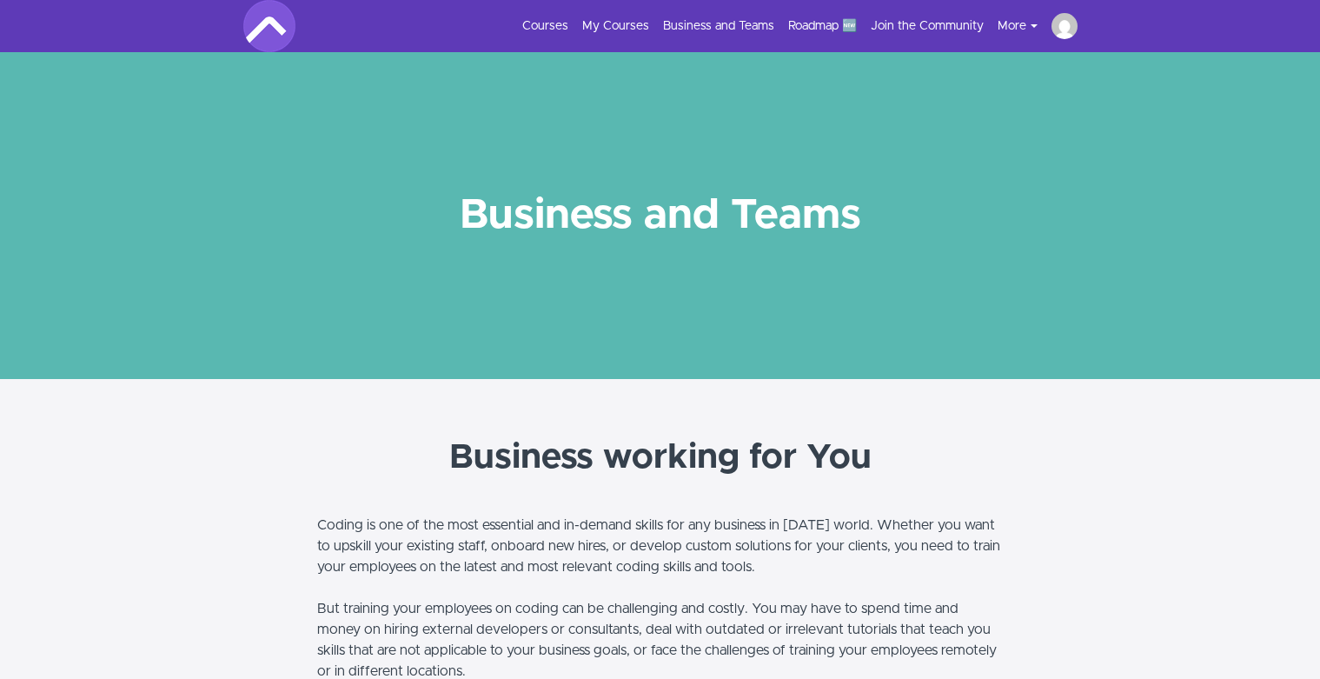  Describe the element at coordinates (822, 26) in the screenshot. I see `a: Roadmap 🆕` at that location.